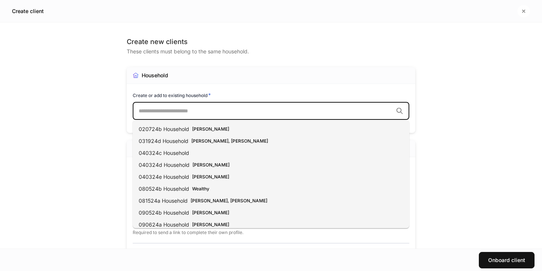 The image size is (542, 271). What do you see at coordinates (164, 225) in the screenshot?
I see `span: 090624a Household` at bounding box center [164, 225].